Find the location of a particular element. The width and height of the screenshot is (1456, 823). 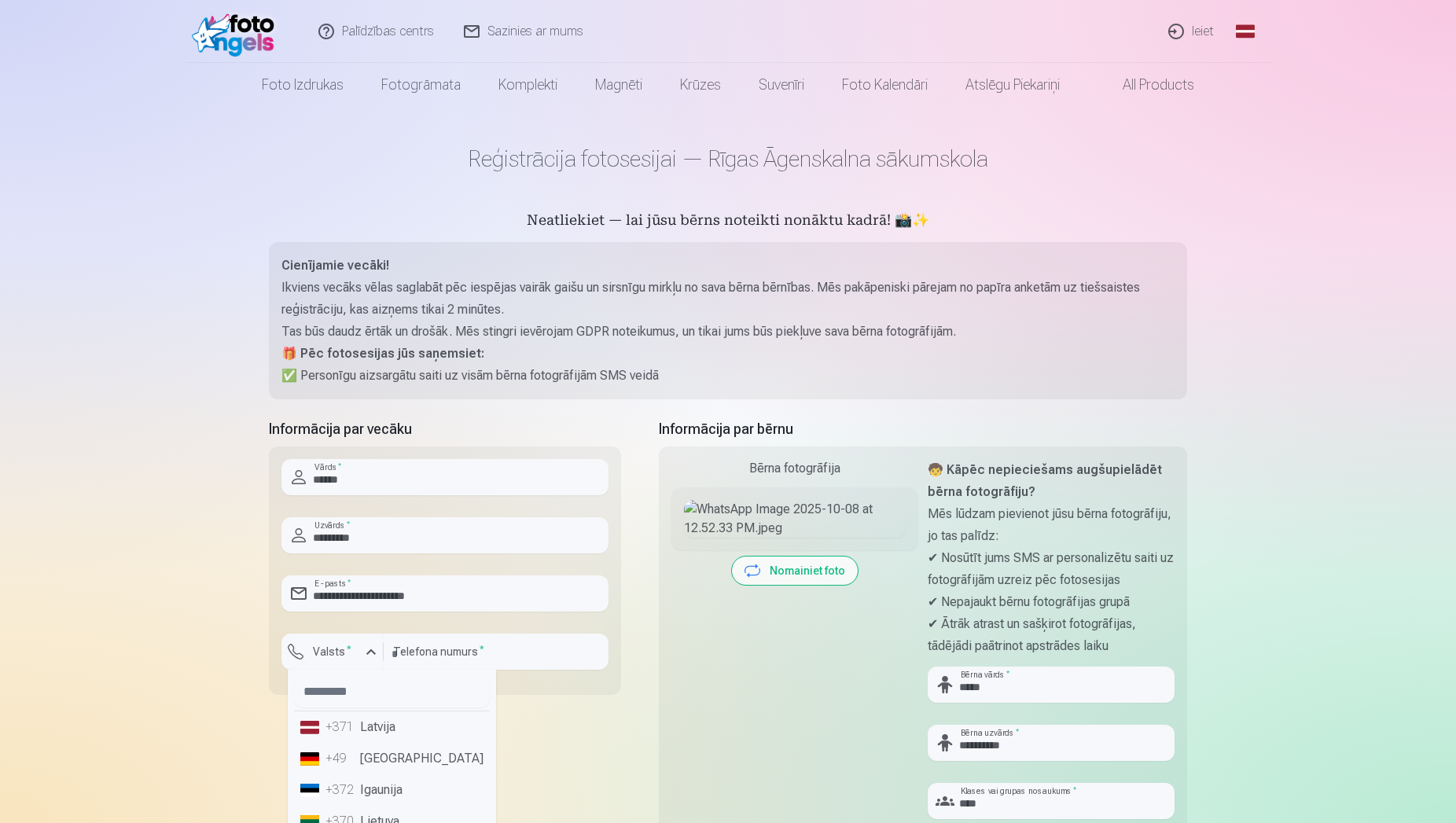

button: Nomainiet foto is located at coordinates (795, 571).